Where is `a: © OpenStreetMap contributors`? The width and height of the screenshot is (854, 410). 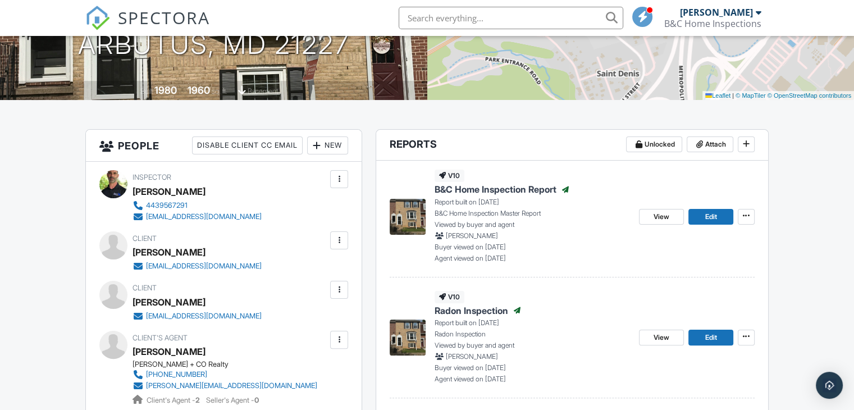 a: © OpenStreetMap contributors is located at coordinates (809, 95).